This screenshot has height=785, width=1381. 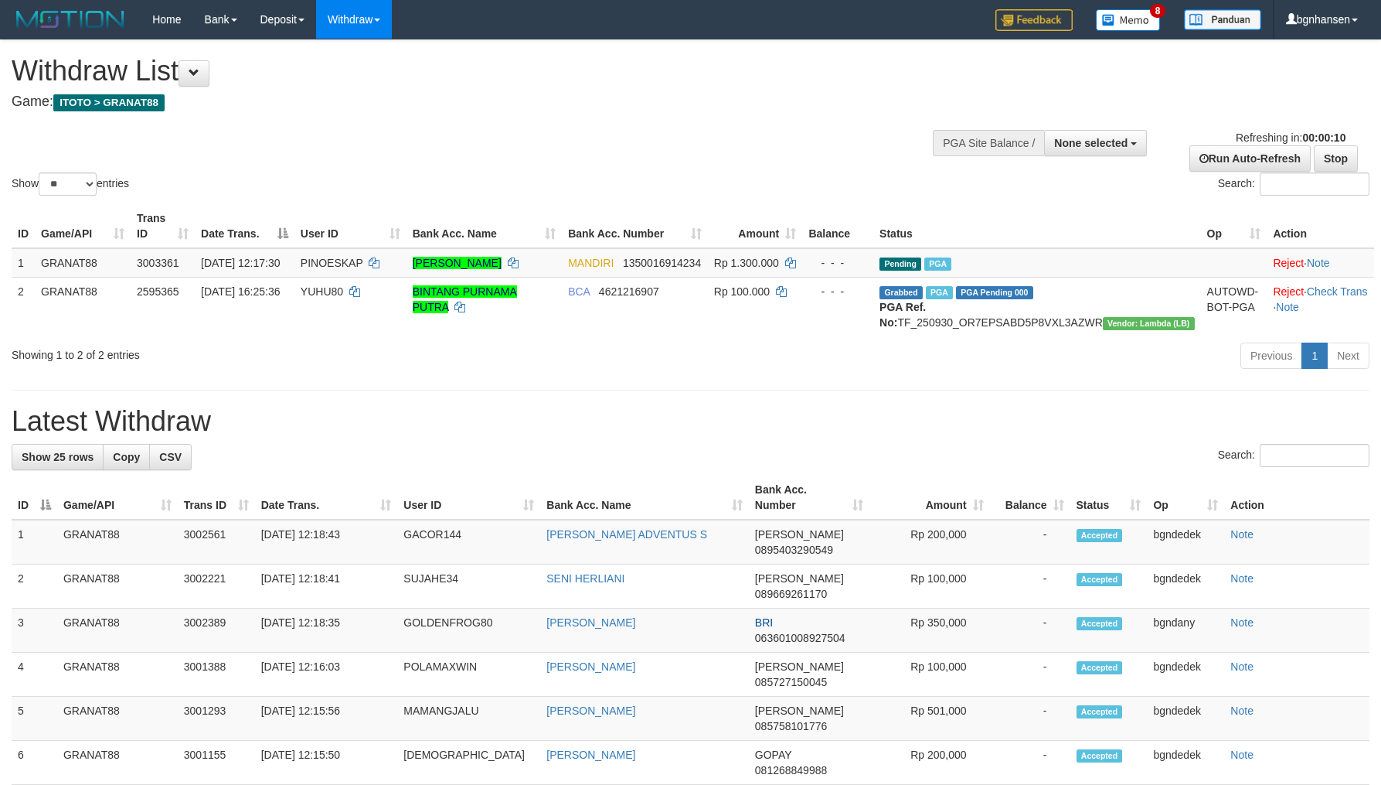 I want to click on th: Bank Acc. Number: activate to sort column ascending, so click(x=809, y=497).